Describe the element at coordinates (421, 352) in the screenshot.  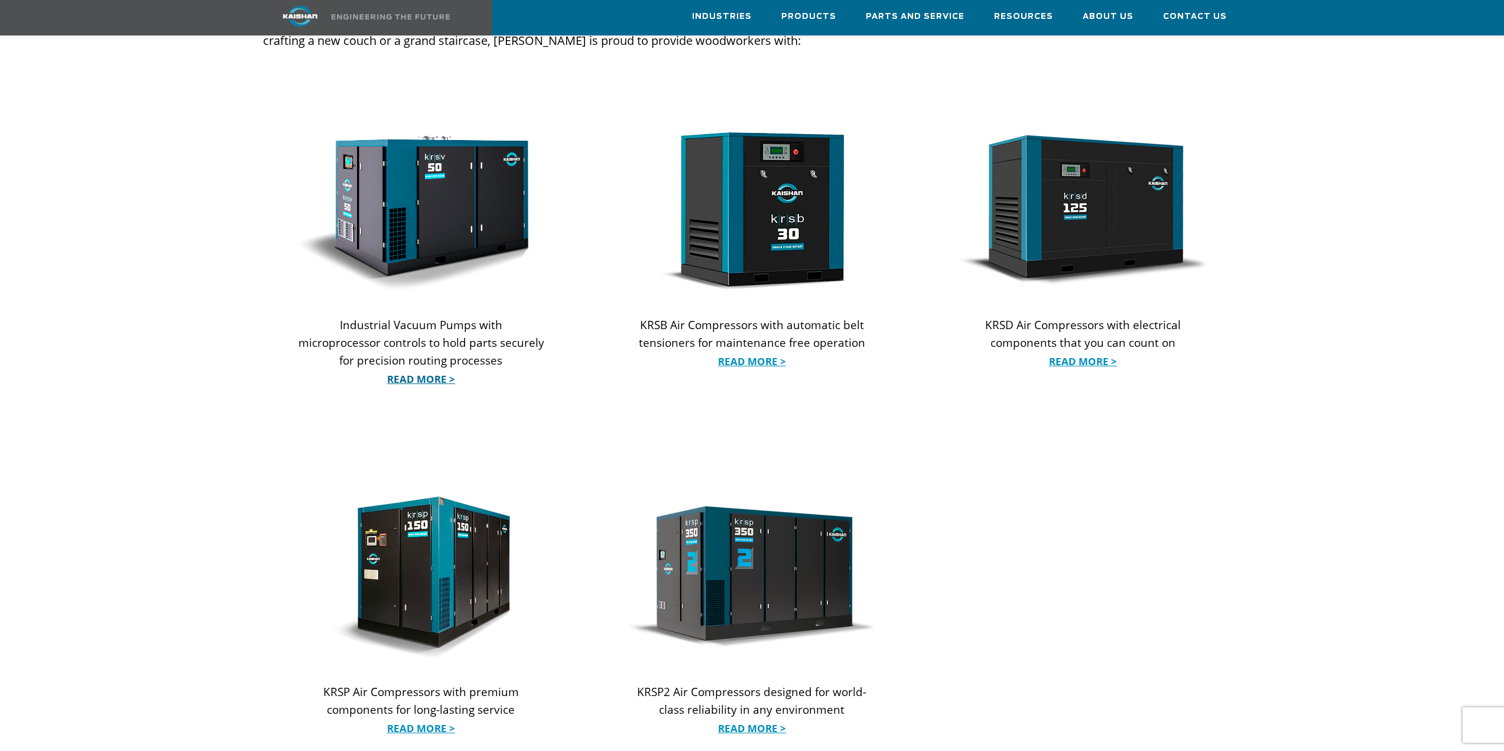
I see `p: Industrial Vacuum Pumps with microprocessor controls to hold parts securely for precision routing...` at that location.